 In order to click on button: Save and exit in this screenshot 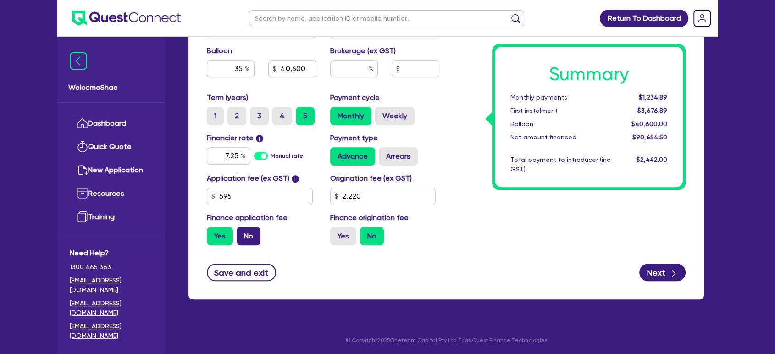, I will do `click(241, 273)`.